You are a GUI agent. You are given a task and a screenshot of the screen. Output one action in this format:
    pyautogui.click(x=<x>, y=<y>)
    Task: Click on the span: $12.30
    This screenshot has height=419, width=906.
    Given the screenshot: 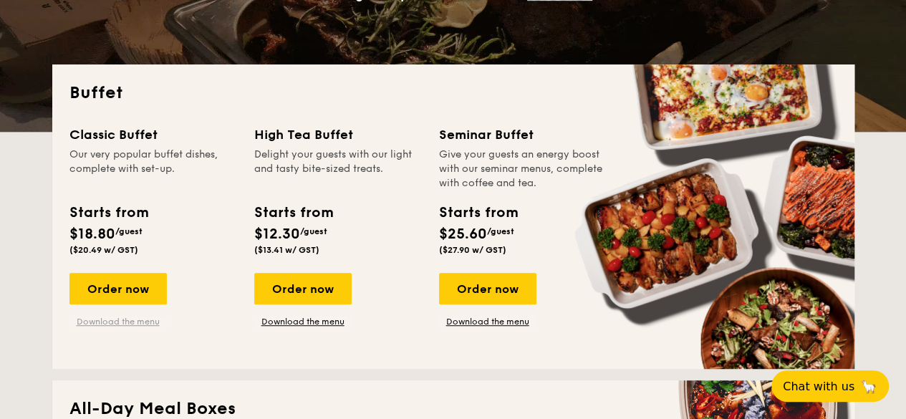 What is the action you would take?
    pyautogui.click(x=277, y=234)
    